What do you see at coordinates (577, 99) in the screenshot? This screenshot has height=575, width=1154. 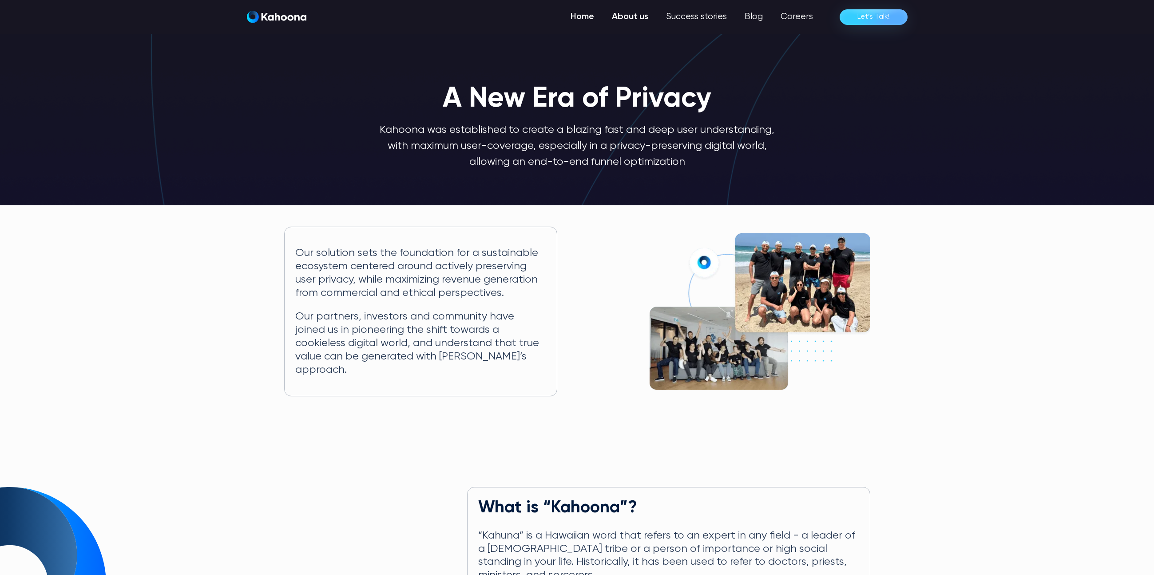 I see `h1: A New Era of Privacy` at bounding box center [577, 99].